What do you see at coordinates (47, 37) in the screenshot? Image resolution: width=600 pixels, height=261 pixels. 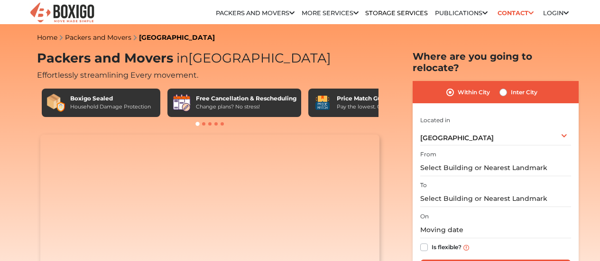 I see `a: Home` at bounding box center [47, 37].